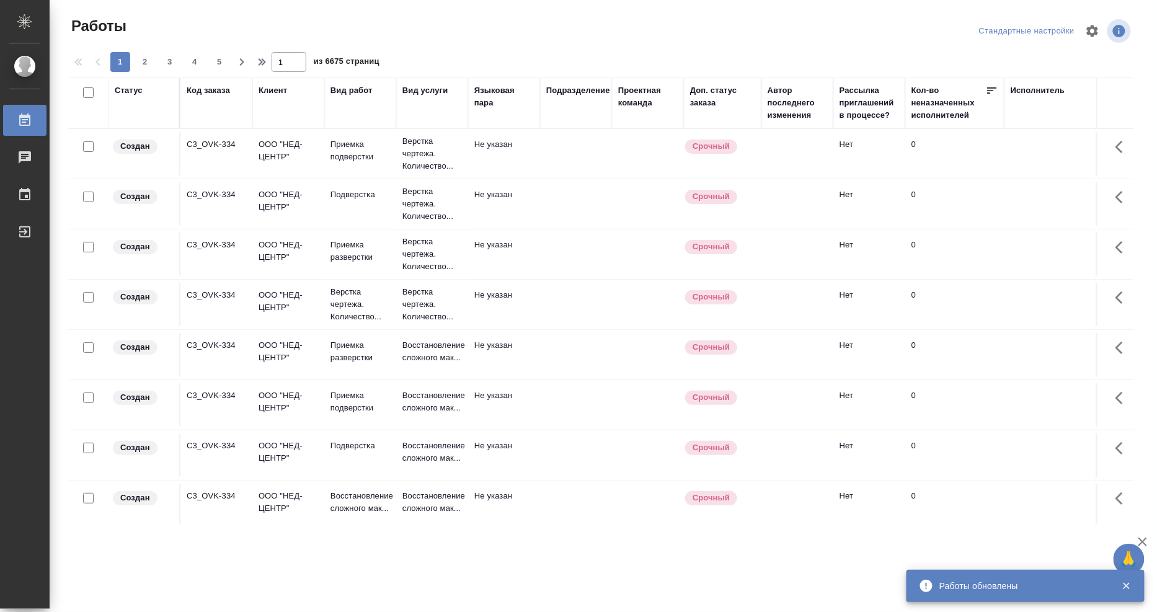 The image size is (1157, 612). What do you see at coordinates (352, 91) in the screenshot?
I see `div: Вид работ` at bounding box center [352, 91].